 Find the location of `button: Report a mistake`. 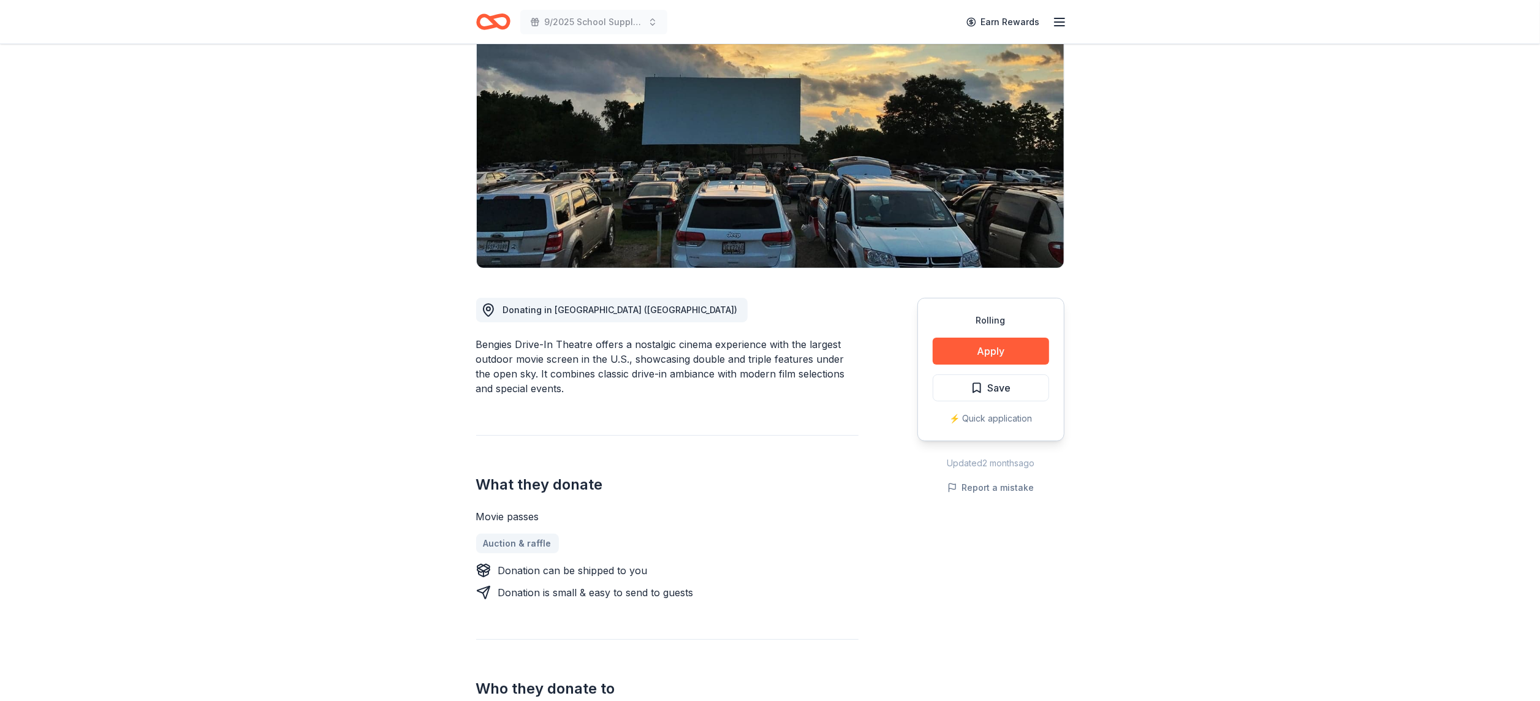

button: Report a mistake is located at coordinates (991, 488).